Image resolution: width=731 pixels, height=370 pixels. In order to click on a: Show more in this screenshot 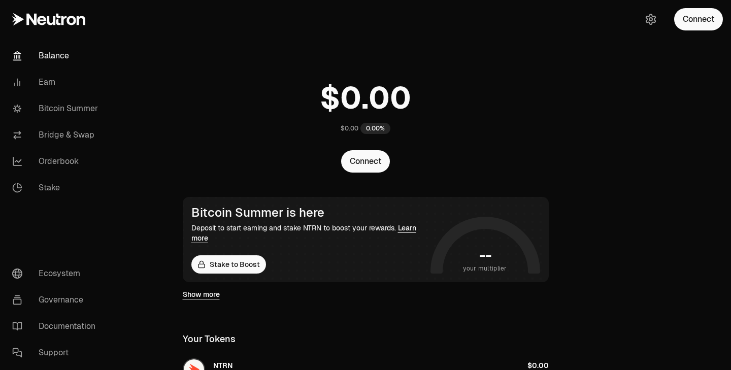, I will do `click(201, 294)`.